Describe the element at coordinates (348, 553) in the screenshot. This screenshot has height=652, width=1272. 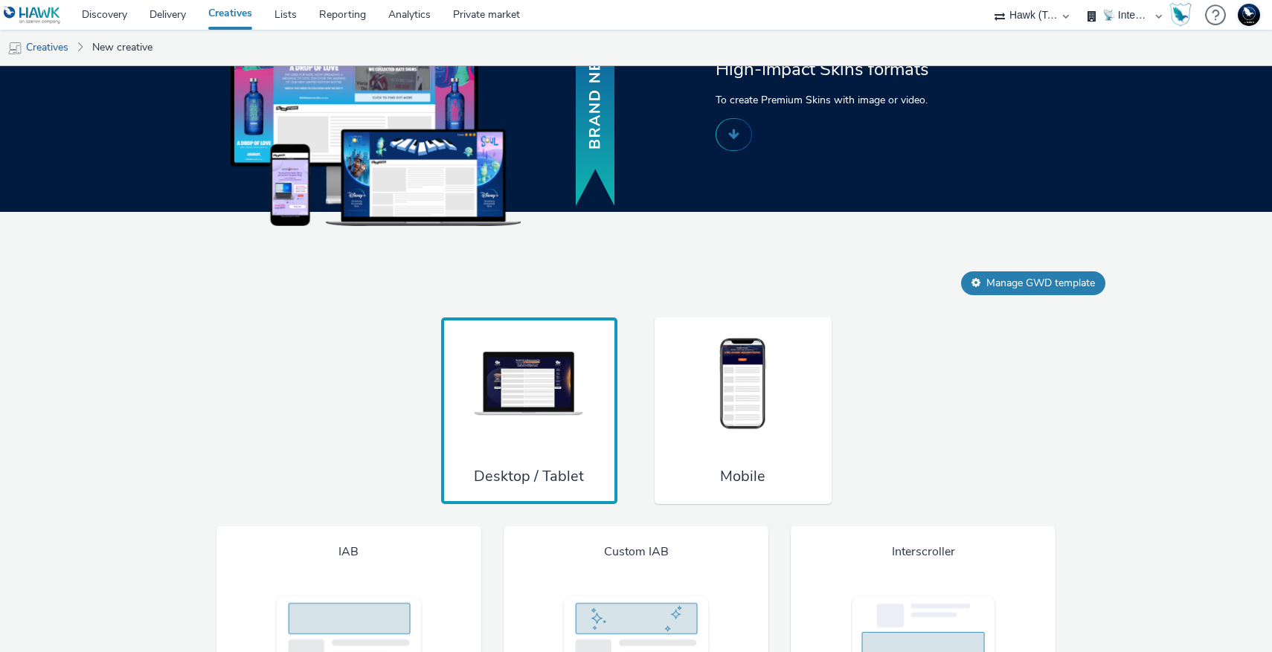
I see `h4: IAB` at that location.